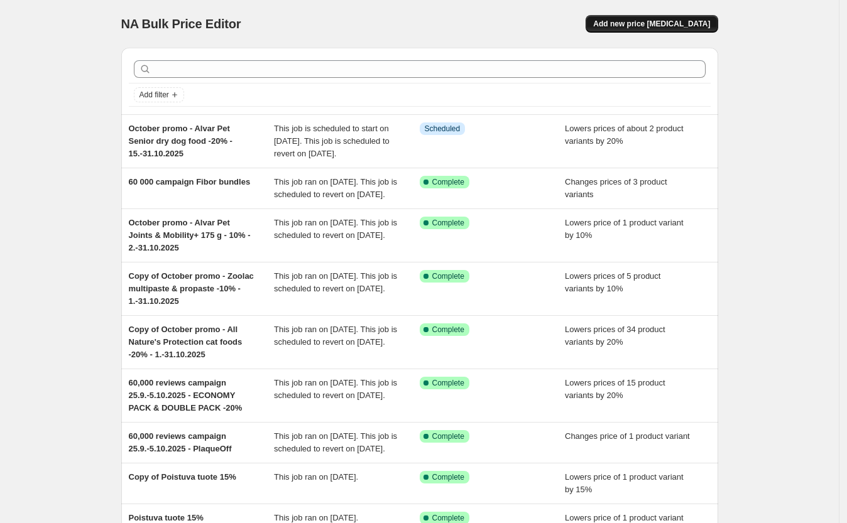 The image size is (847, 523). What do you see at coordinates (624, 483) in the screenshot?
I see `span: Lowers price of 1 product variant by 15%` at bounding box center [624, 483].